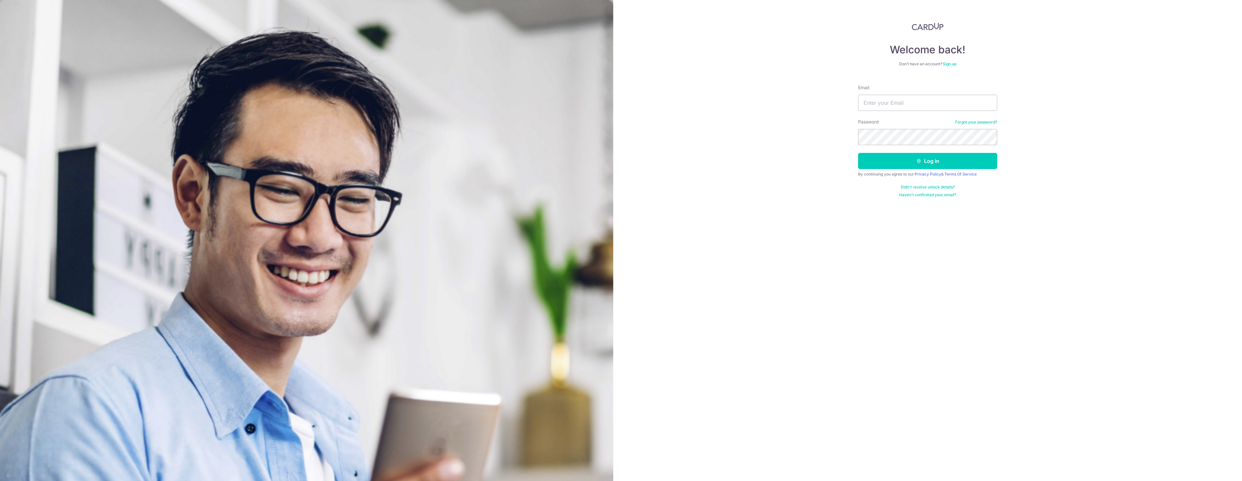 This screenshot has width=1242, height=481. What do you see at coordinates (928, 195) in the screenshot?
I see `a: Haven't confirmed your email?` at bounding box center [928, 195].